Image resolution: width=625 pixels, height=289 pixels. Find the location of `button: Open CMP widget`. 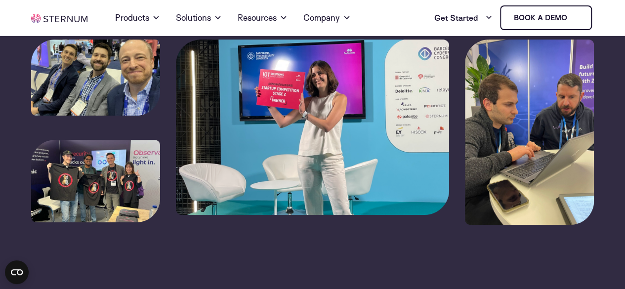

button: Open CMP widget is located at coordinates (17, 272).